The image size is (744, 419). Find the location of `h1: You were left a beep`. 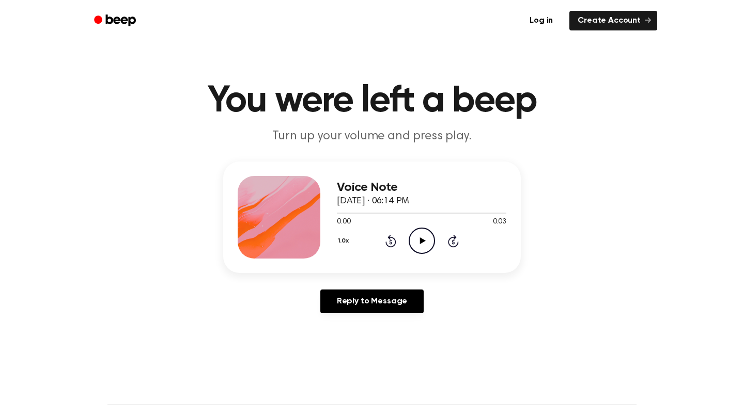

h1: You were left a beep is located at coordinates (372, 101).